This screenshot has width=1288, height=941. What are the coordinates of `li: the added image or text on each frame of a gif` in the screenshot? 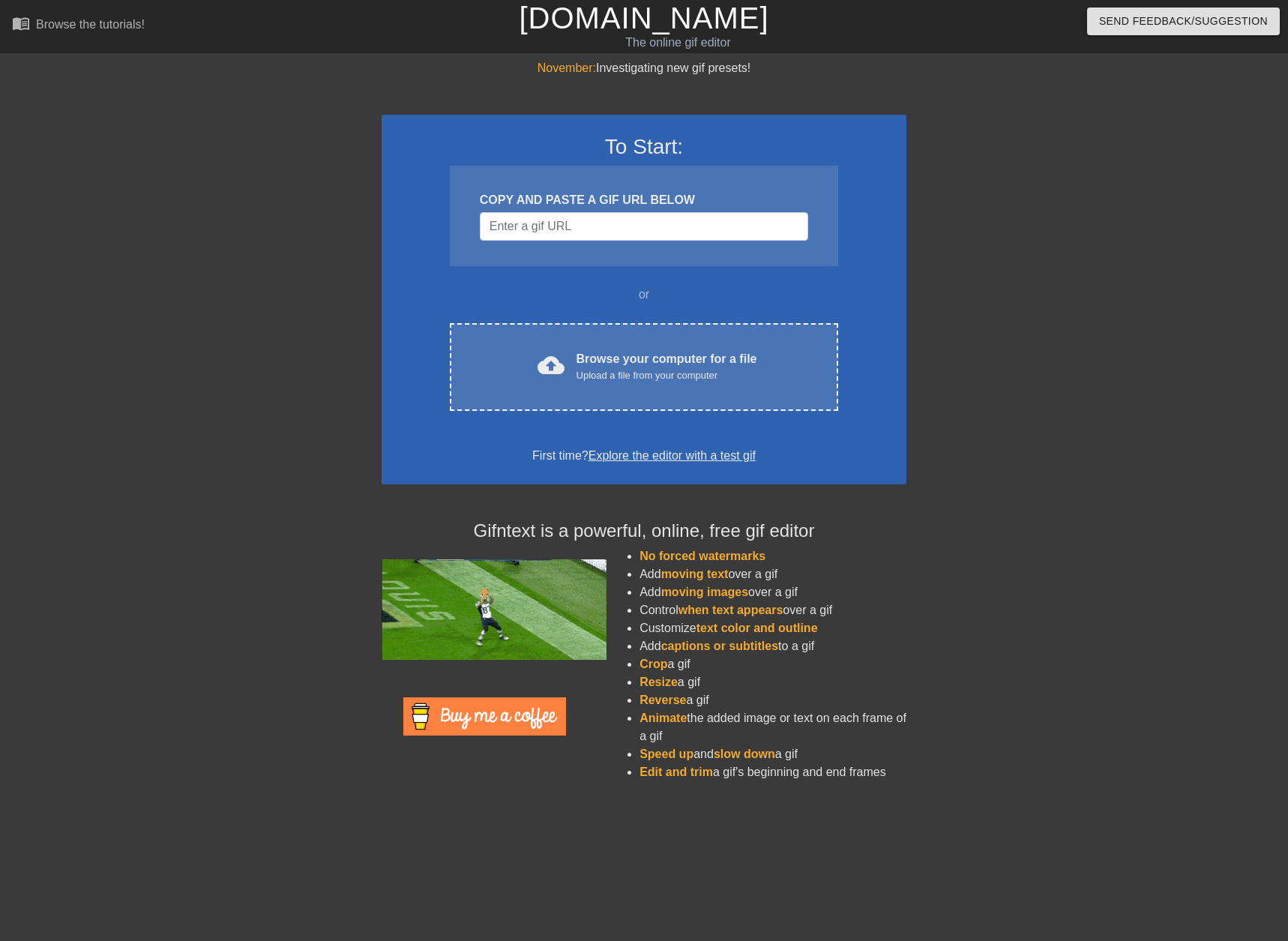 It's located at (773, 727).